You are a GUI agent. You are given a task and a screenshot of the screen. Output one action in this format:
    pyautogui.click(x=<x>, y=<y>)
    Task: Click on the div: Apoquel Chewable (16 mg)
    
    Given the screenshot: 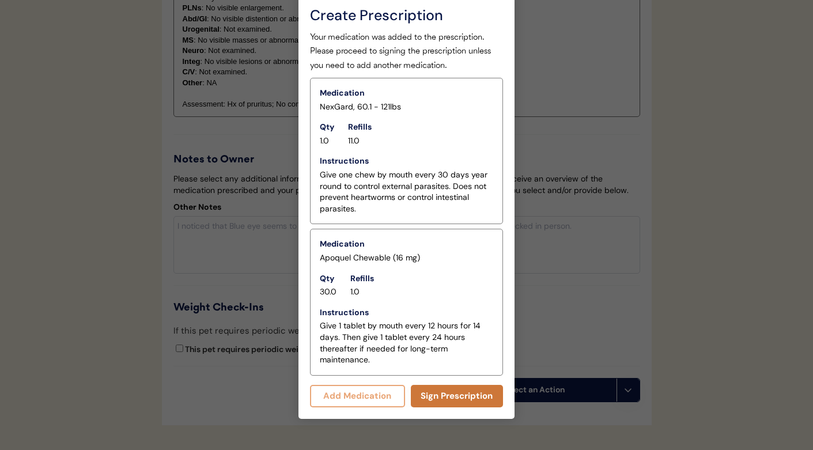 What is the action you would take?
    pyautogui.click(x=370, y=258)
    